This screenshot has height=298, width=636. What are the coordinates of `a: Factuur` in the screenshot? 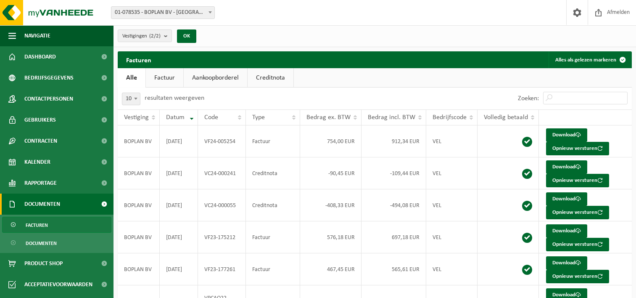 It's located at (164, 78).